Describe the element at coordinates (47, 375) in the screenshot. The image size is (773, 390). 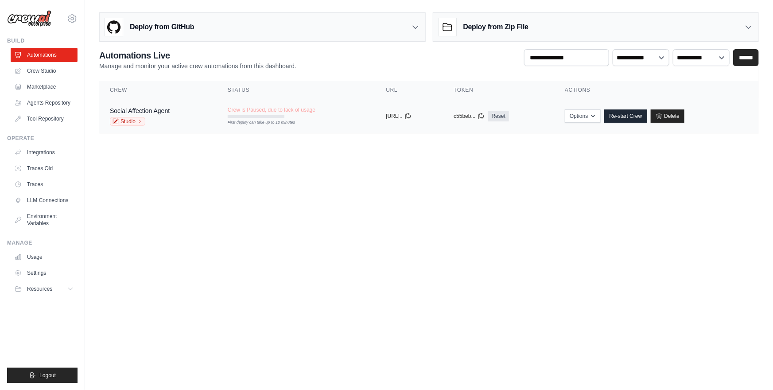
I see `span: Logout` at that location.